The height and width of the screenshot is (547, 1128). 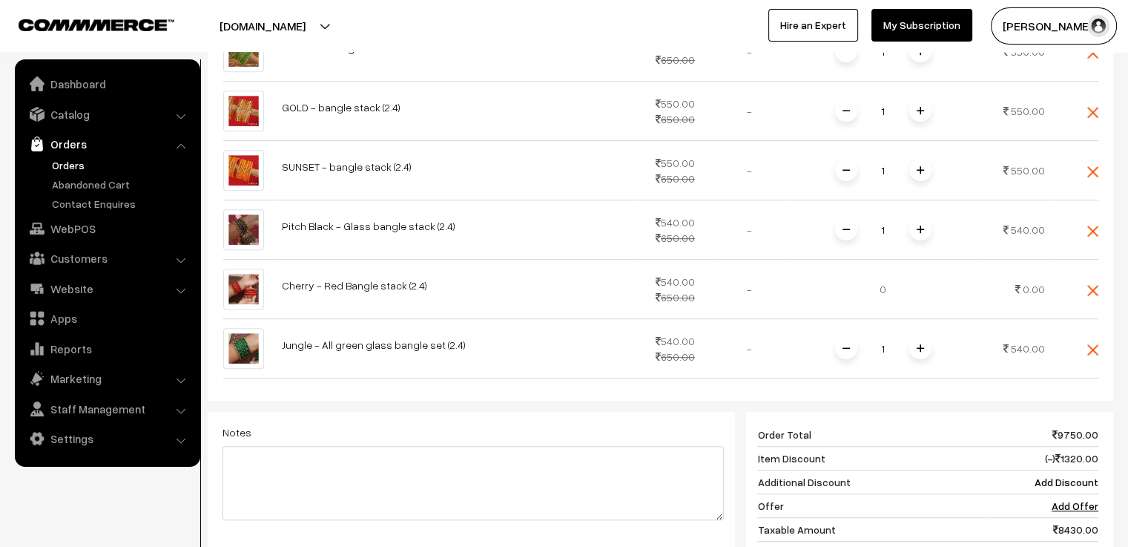 I want to click on a: My Subscription, so click(x=922, y=25).